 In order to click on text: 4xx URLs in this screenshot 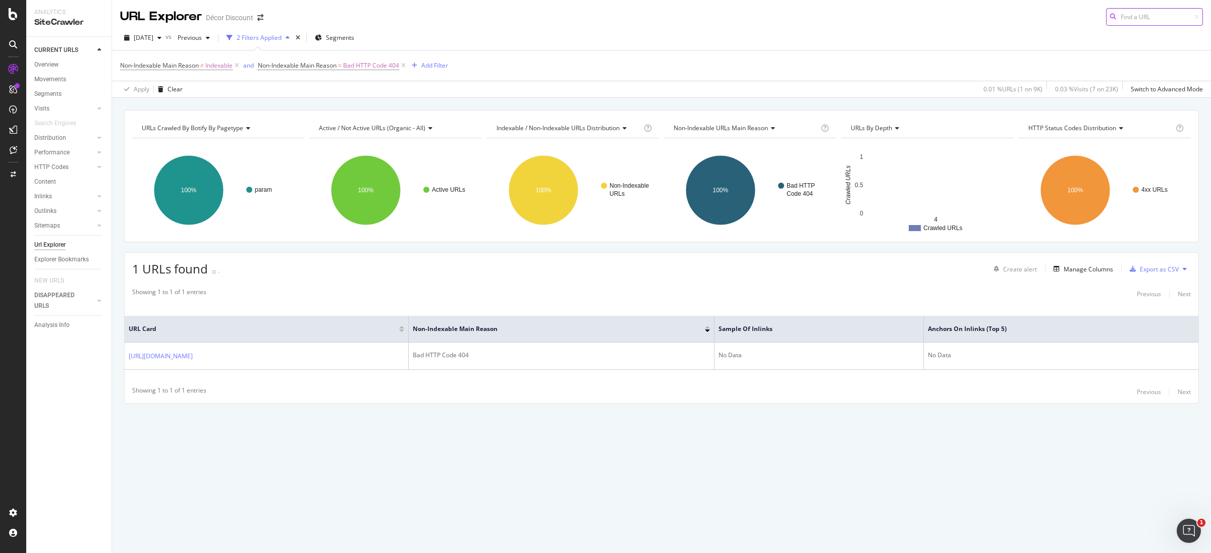, I will do `click(1155, 190)`.